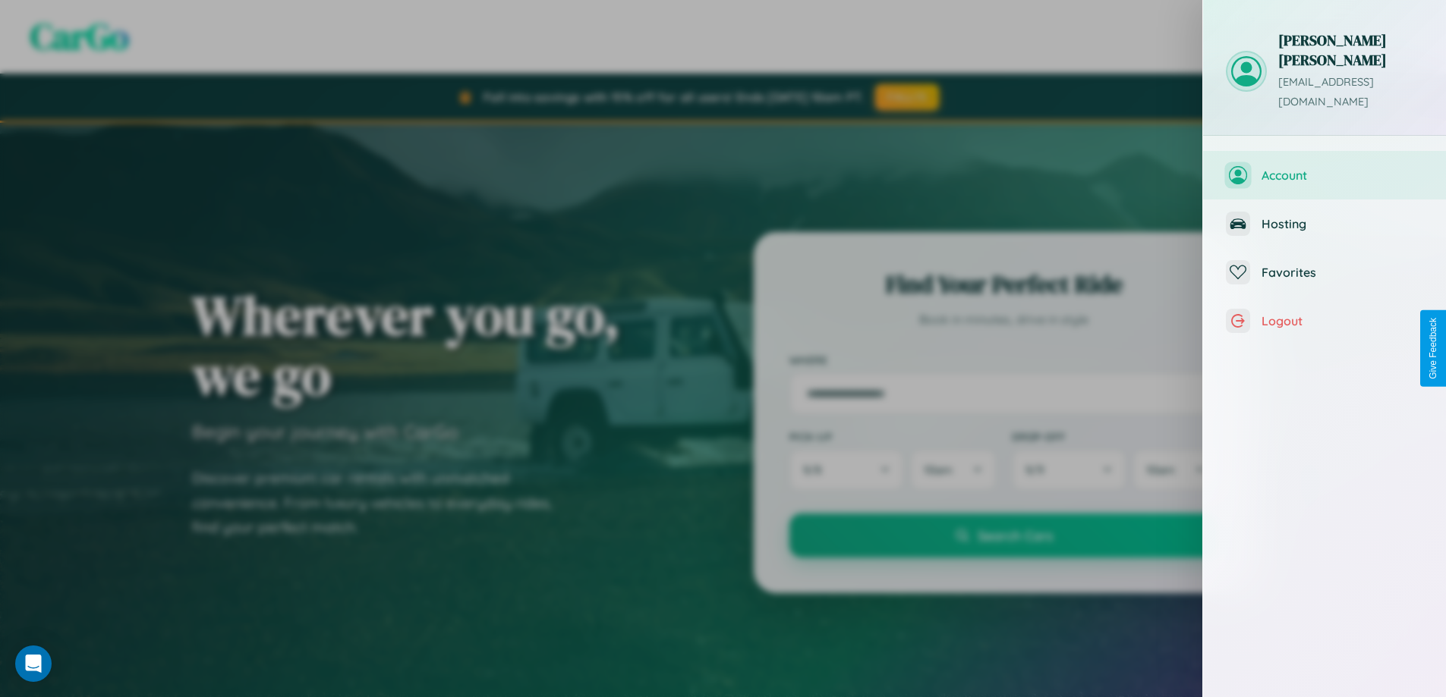  What do you see at coordinates (1324, 272) in the screenshot?
I see `button: Favorites` at bounding box center [1324, 272].